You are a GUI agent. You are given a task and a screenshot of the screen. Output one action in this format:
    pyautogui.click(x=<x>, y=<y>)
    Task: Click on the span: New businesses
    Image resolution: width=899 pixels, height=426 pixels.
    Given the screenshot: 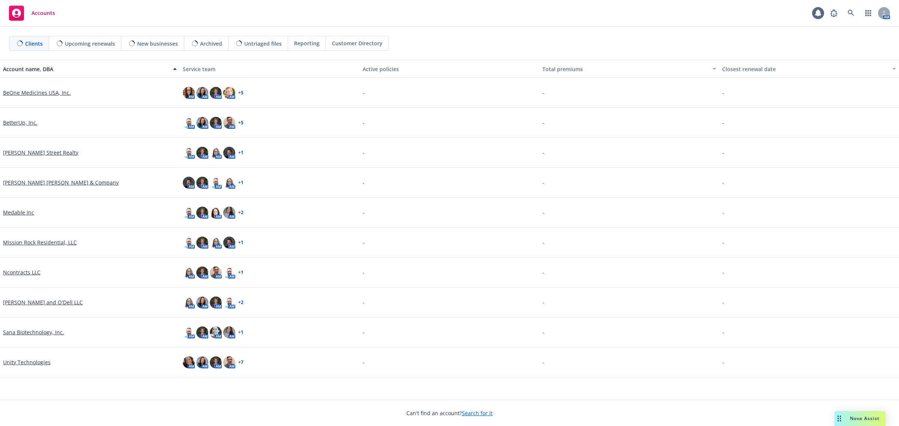 What is the action you would take?
    pyautogui.click(x=157, y=43)
    